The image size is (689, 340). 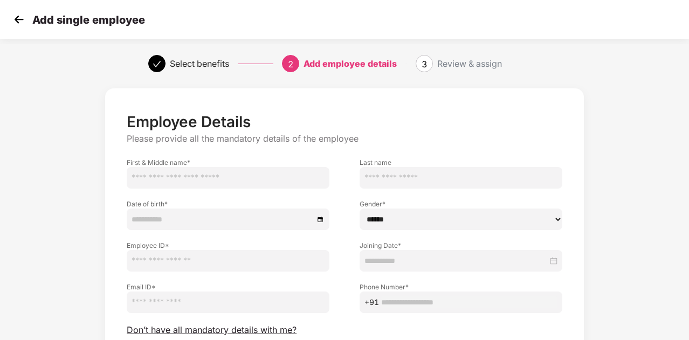 I want to click on label: First & Middle name, so click(x=228, y=162).